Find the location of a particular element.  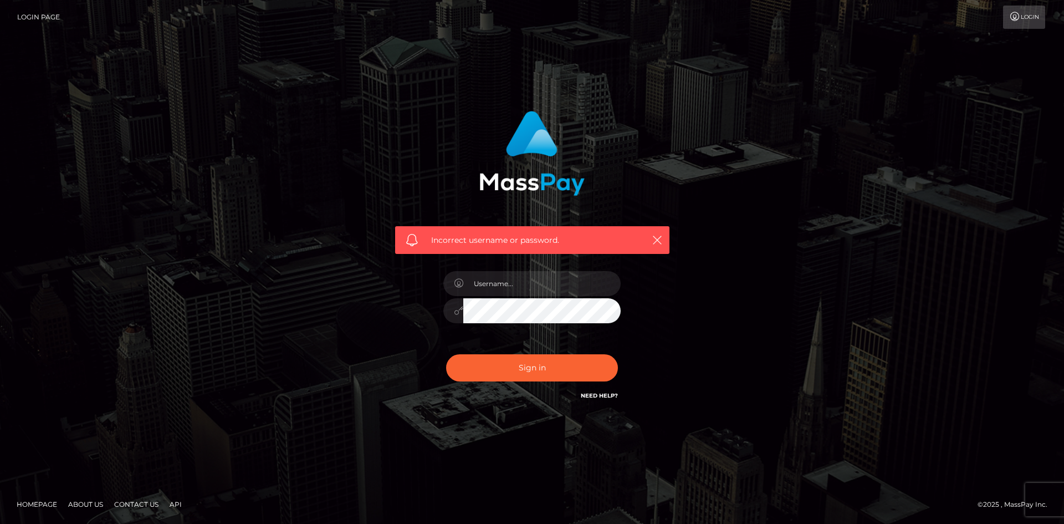

a: Login Page is located at coordinates (38, 17).